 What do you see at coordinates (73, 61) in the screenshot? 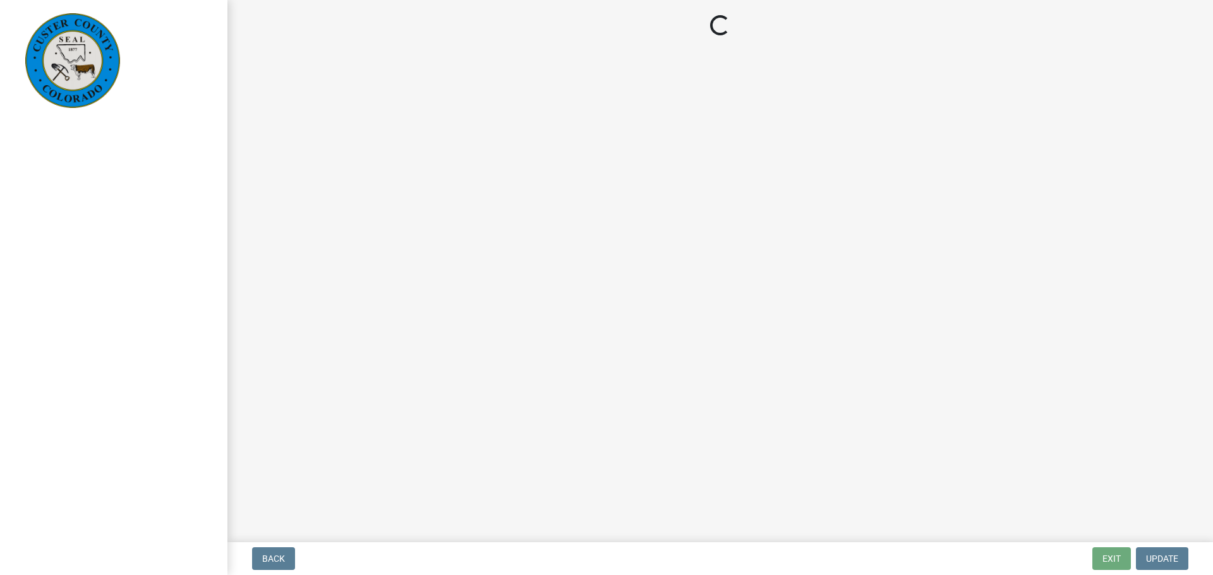
I see `img: Custer County, Colorado` at bounding box center [73, 61].